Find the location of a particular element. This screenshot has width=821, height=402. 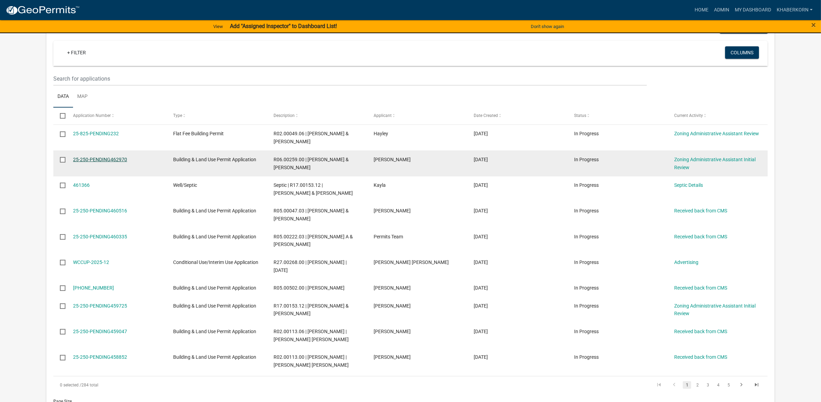

span: Kayla is located at coordinates (380, 185).